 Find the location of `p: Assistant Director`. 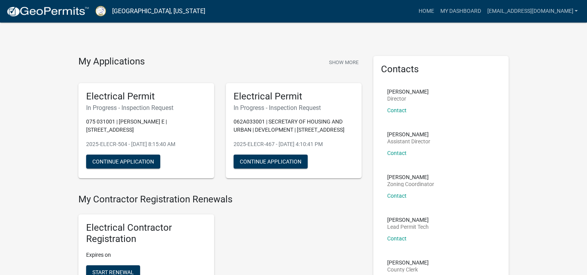

p: Assistant Director is located at coordinates (408, 141).